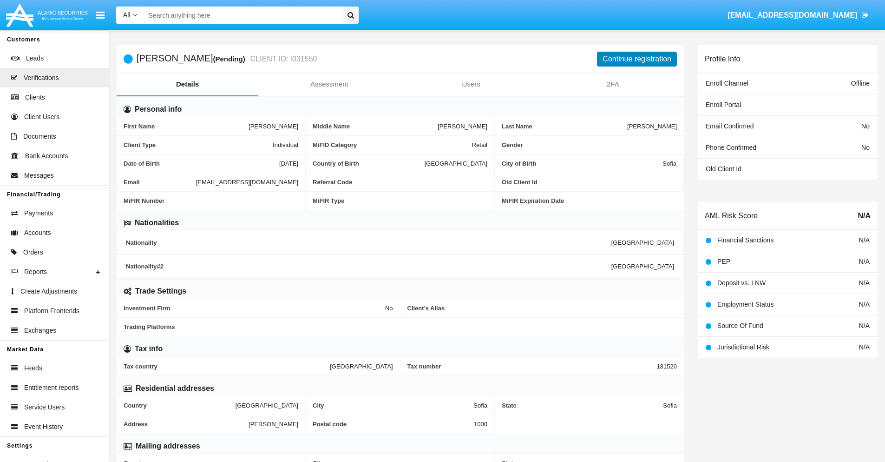 This screenshot has width=885, height=462. Describe the element at coordinates (285, 145) in the screenshot. I see `span: Individual` at that location.